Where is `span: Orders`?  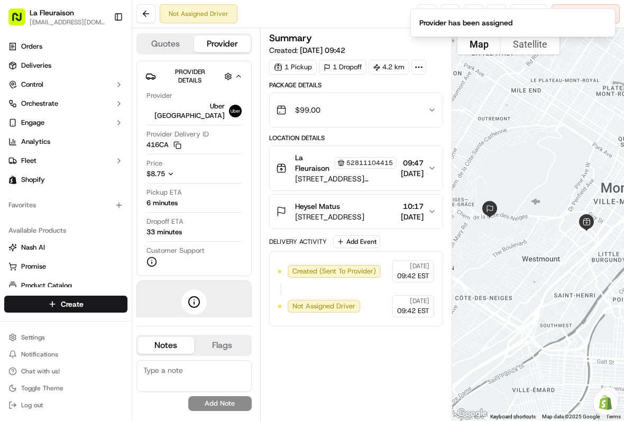 span: Orders is located at coordinates (32, 46).